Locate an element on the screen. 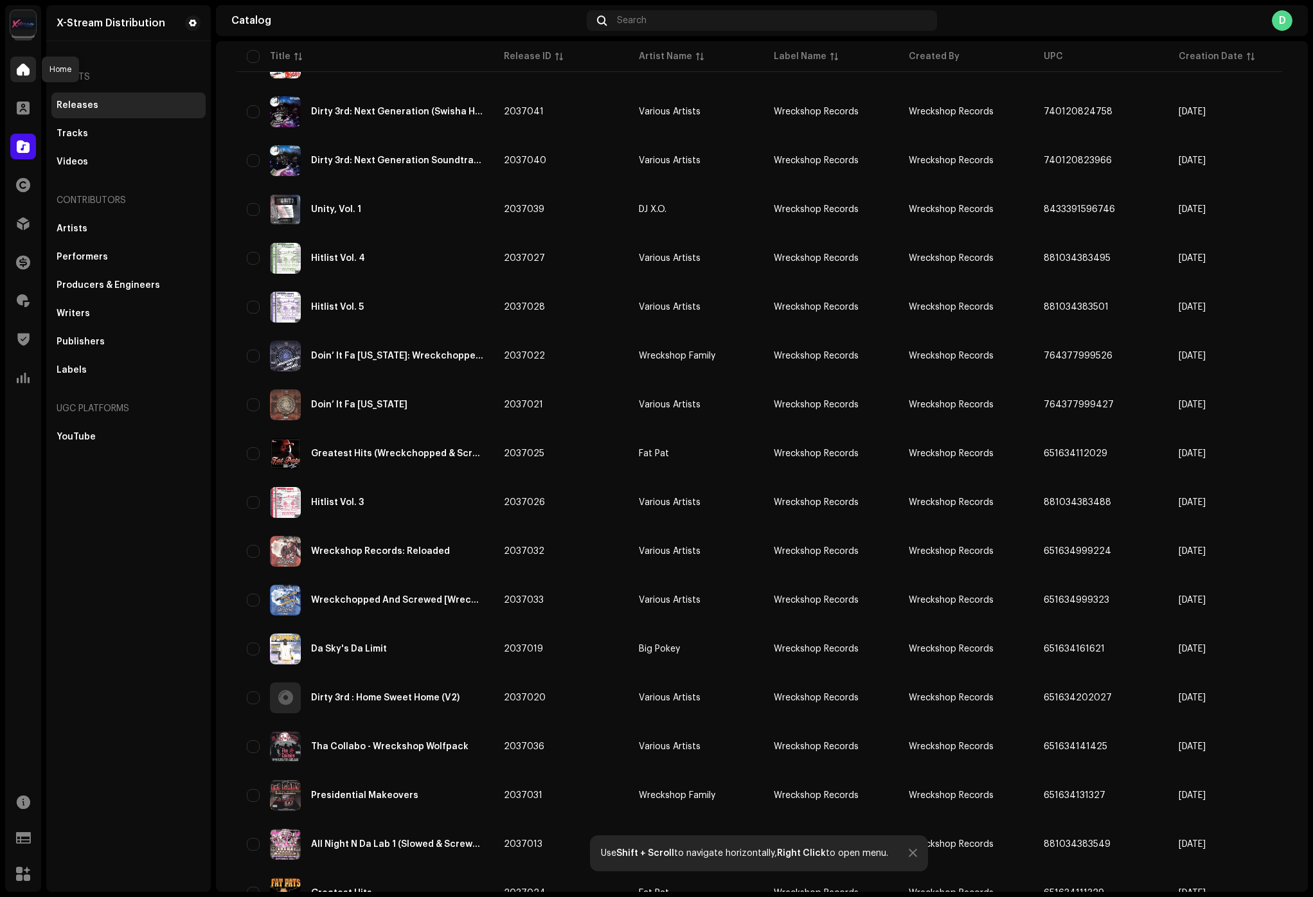 The width and height of the screenshot is (1313, 897). span: 881034383549 is located at coordinates (1077, 845).